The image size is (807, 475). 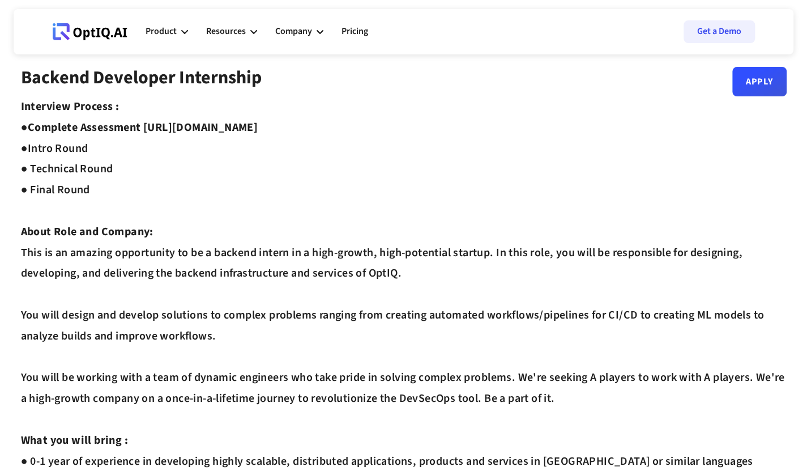 I want to click on div: Webflow Homepage, so click(x=53, y=40).